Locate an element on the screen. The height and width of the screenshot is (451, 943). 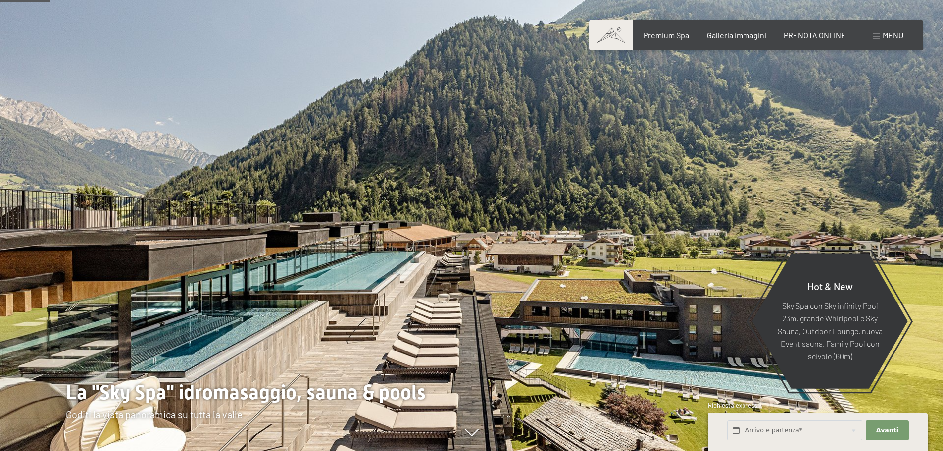
p: Sky Spa con Sky infinity Pool 23m, grande Whirlpool e Sky Sauna, Outdoor Lounge, nuova Event saun... is located at coordinates (830, 331).